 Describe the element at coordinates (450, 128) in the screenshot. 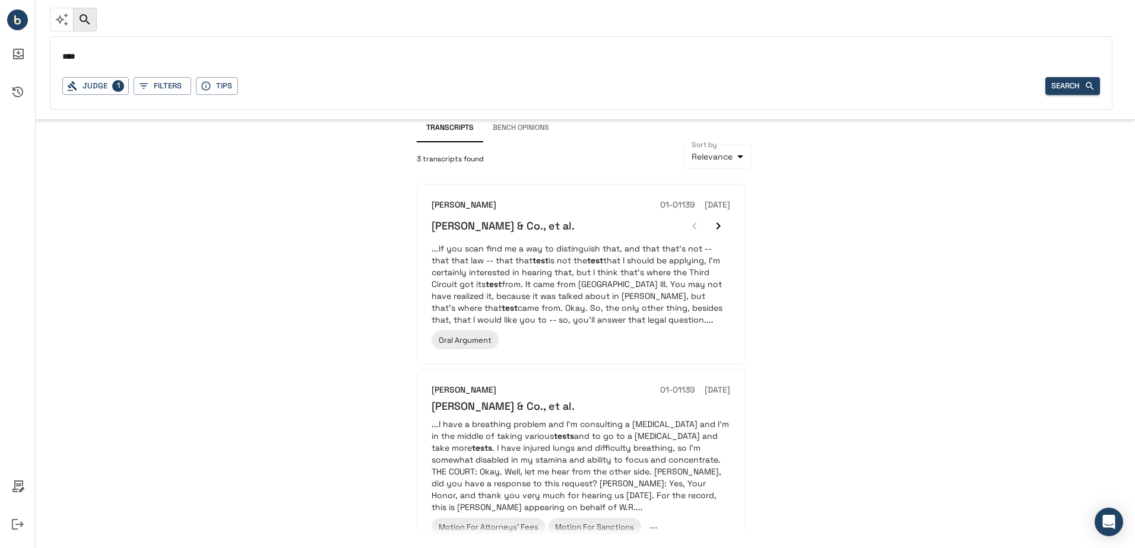

I see `button: Transcripts` at that location.